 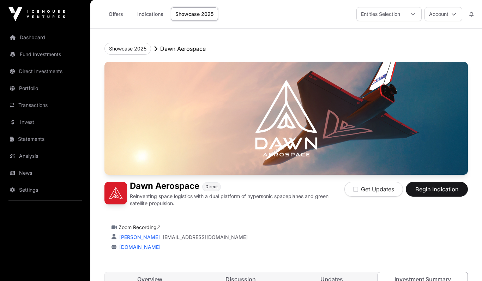 What do you see at coordinates (237, 200) in the screenshot?
I see `p: Reinventing space logistics with a dual platform of hypersonic spaceplanes and green satellite pr...` at bounding box center [237, 200].